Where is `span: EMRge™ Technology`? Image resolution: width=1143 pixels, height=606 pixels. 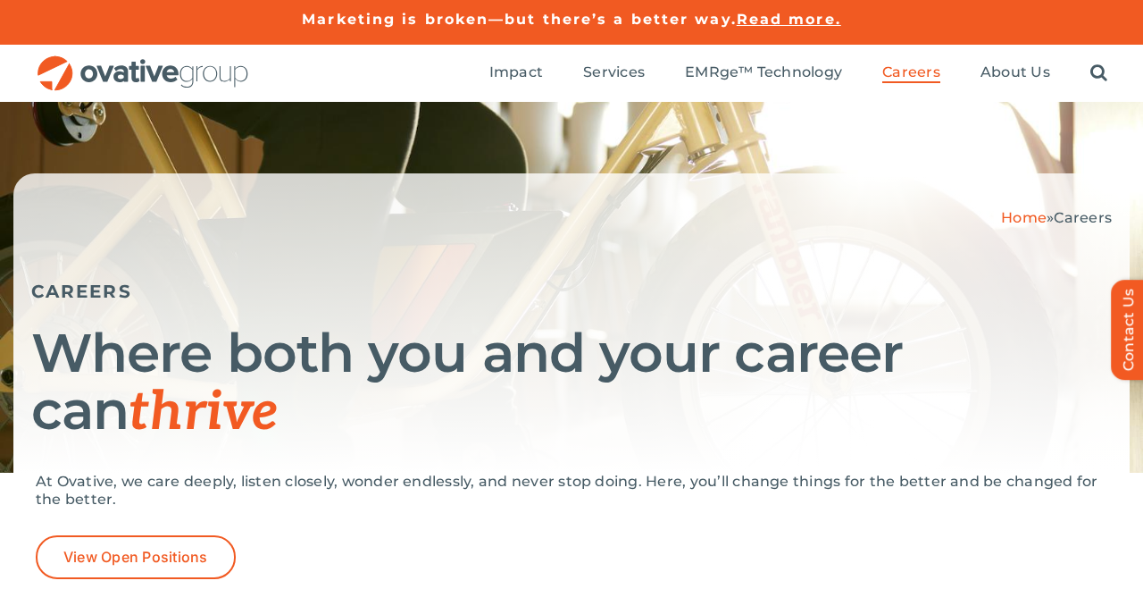
span: EMRge™ Technology is located at coordinates (764, 72).